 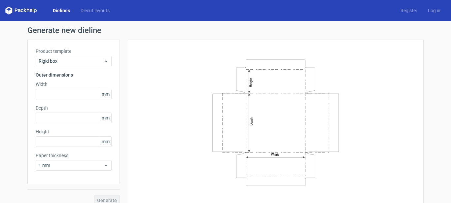 What do you see at coordinates (61, 11) in the screenshot?
I see `a: Dielines` at bounding box center [61, 11].